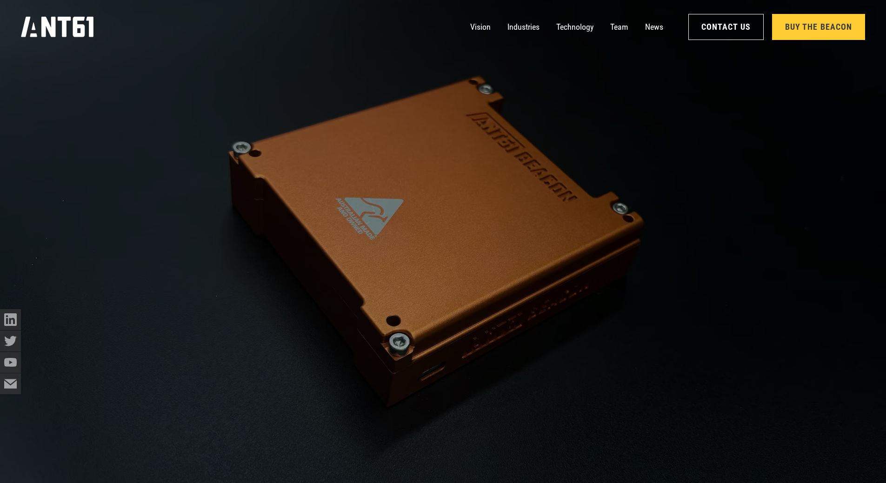 The image size is (886, 483). What do you see at coordinates (619, 27) in the screenshot?
I see `a: Team` at bounding box center [619, 27].